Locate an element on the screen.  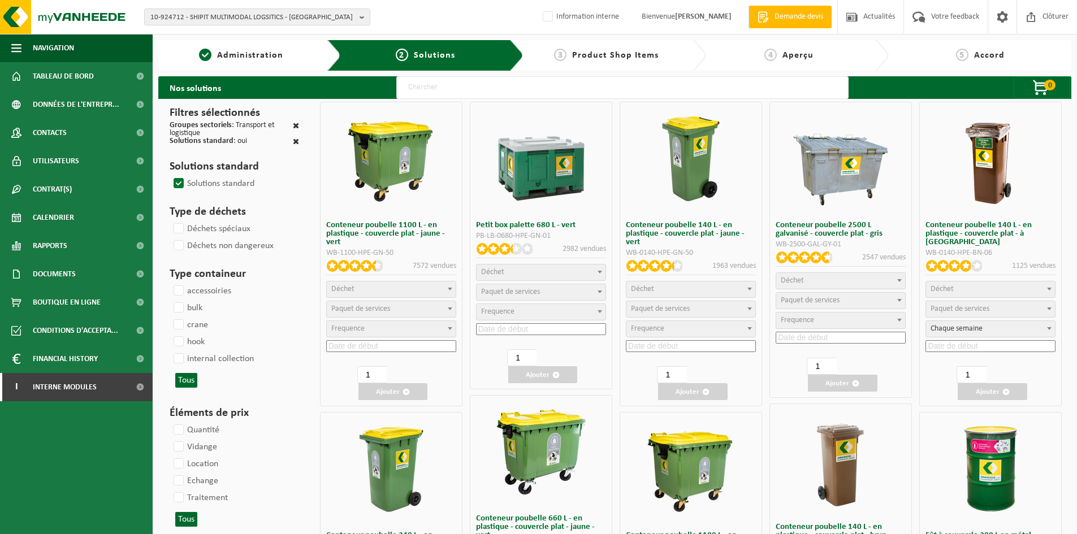
a: 4Aperçu is located at coordinates (789, 55).